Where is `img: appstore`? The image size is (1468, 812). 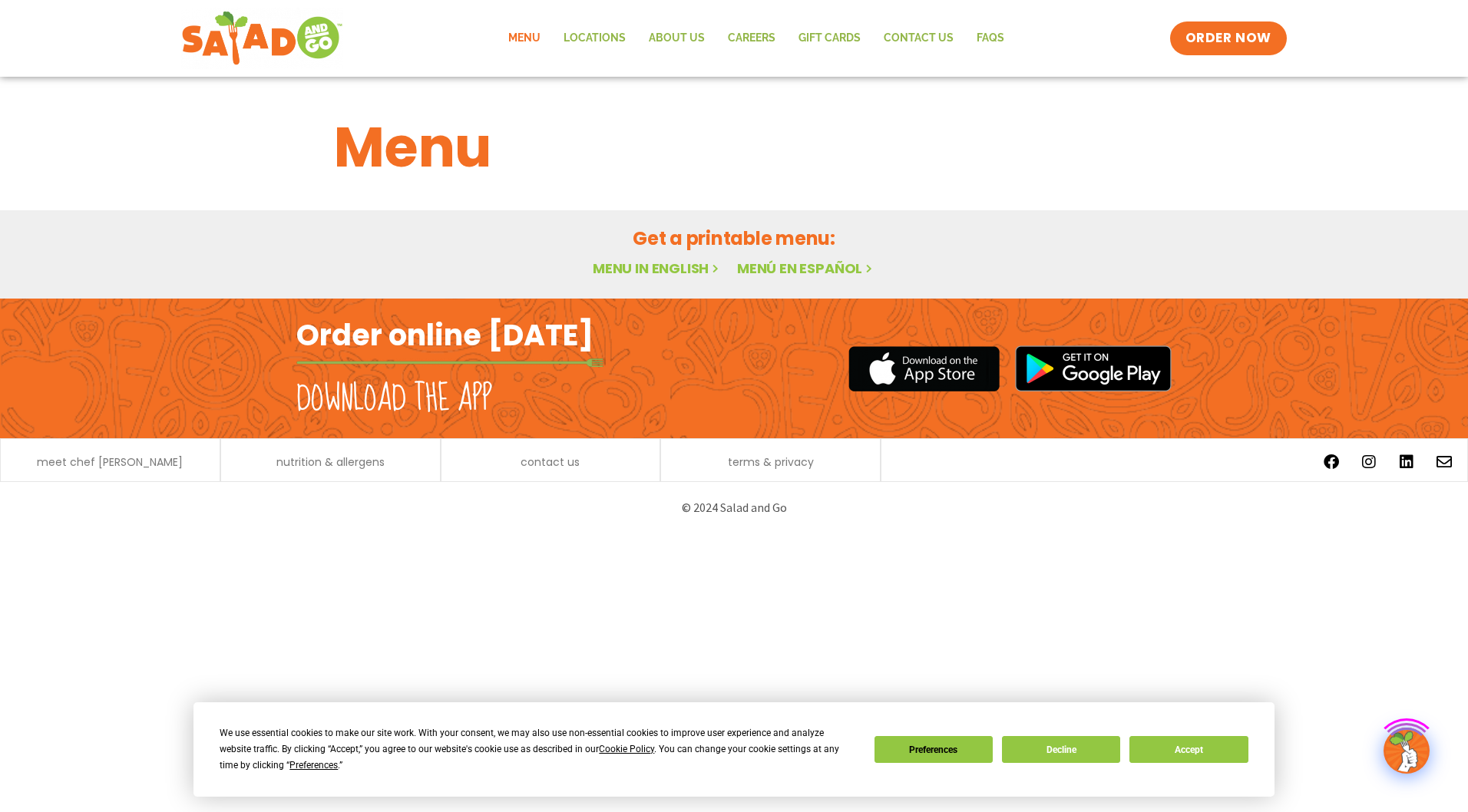 img: appstore is located at coordinates (924, 369).